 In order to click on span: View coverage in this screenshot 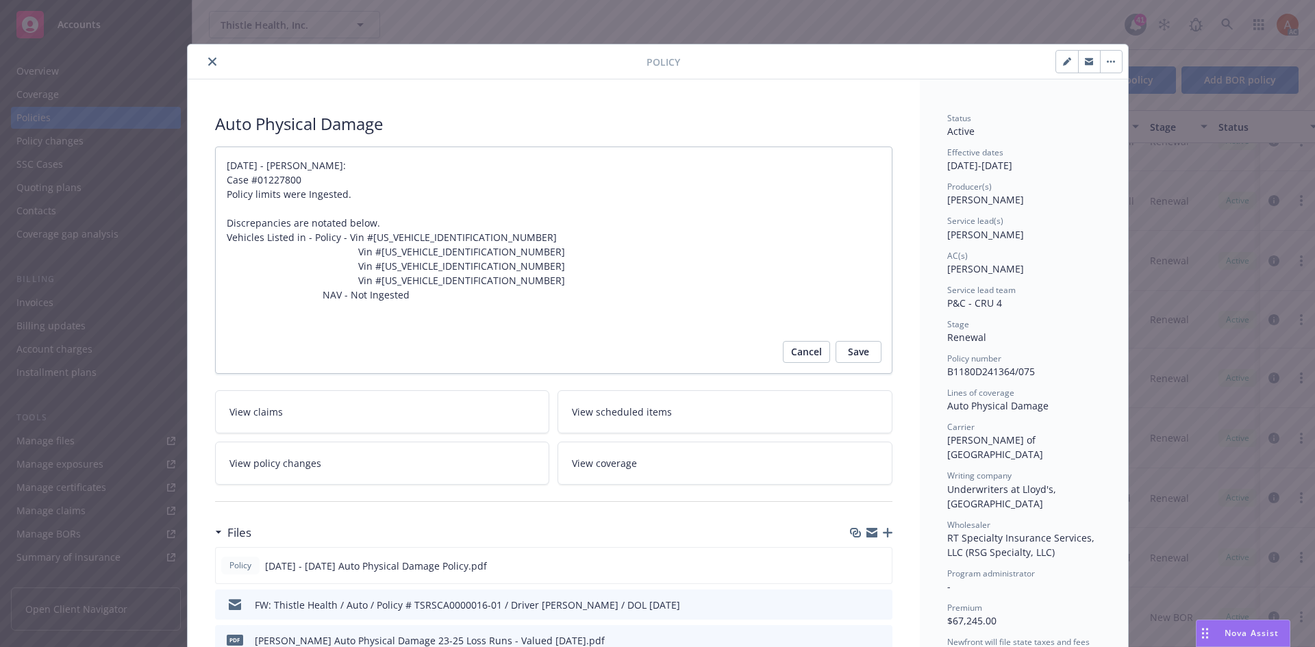, I will do `click(604, 463)`.